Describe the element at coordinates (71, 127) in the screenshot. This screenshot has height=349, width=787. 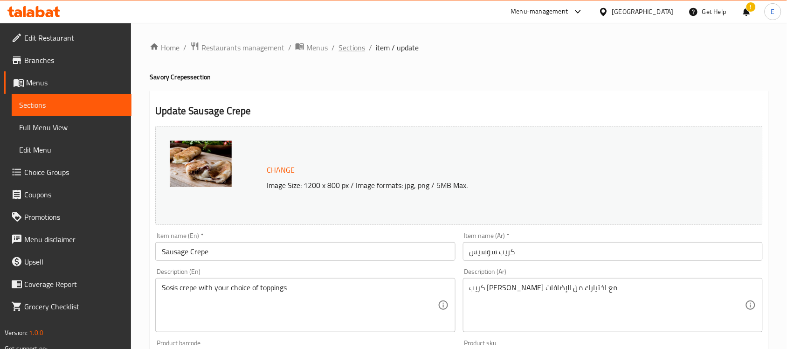
I see `span: Full Menu View` at that location.